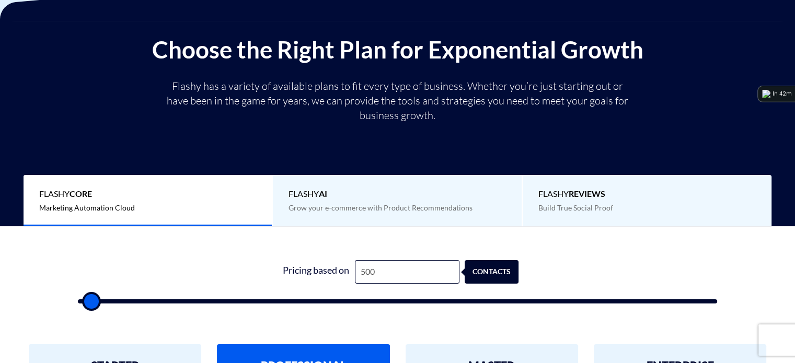  I want to click on div: contacts, so click(497, 272).